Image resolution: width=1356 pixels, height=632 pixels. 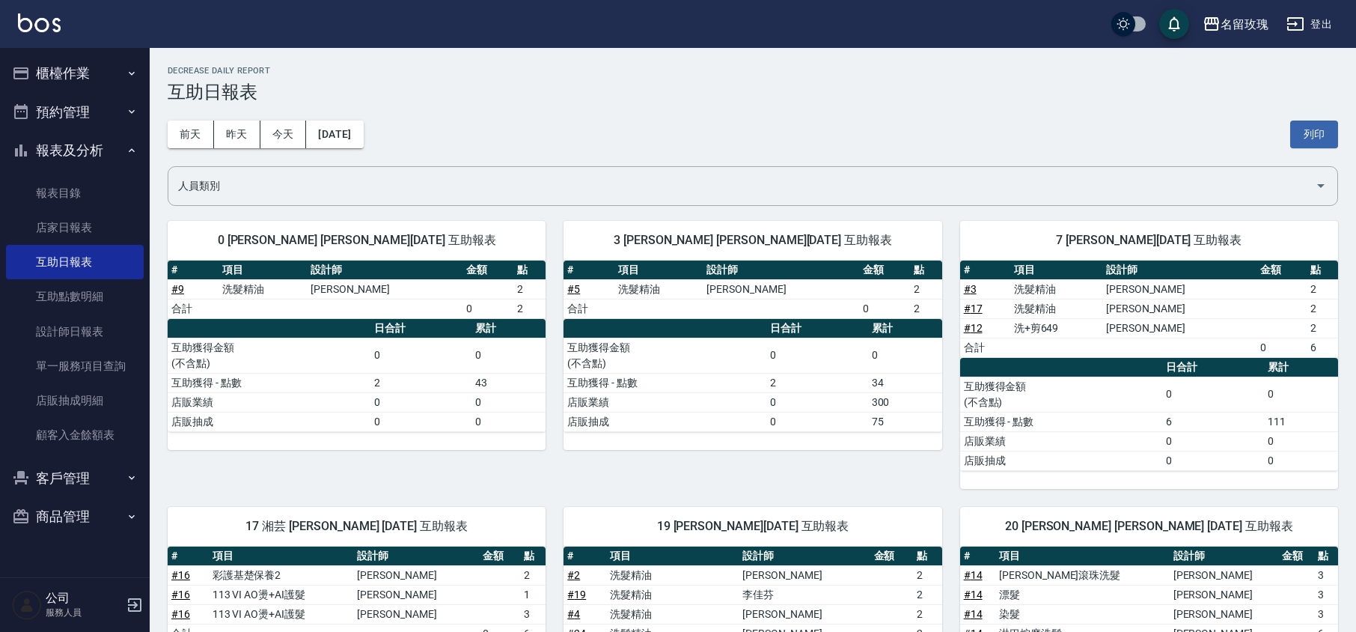 What do you see at coordinates (905, 382) in the screenshot?
I see `td: 34` at bounding box center [905, 382].